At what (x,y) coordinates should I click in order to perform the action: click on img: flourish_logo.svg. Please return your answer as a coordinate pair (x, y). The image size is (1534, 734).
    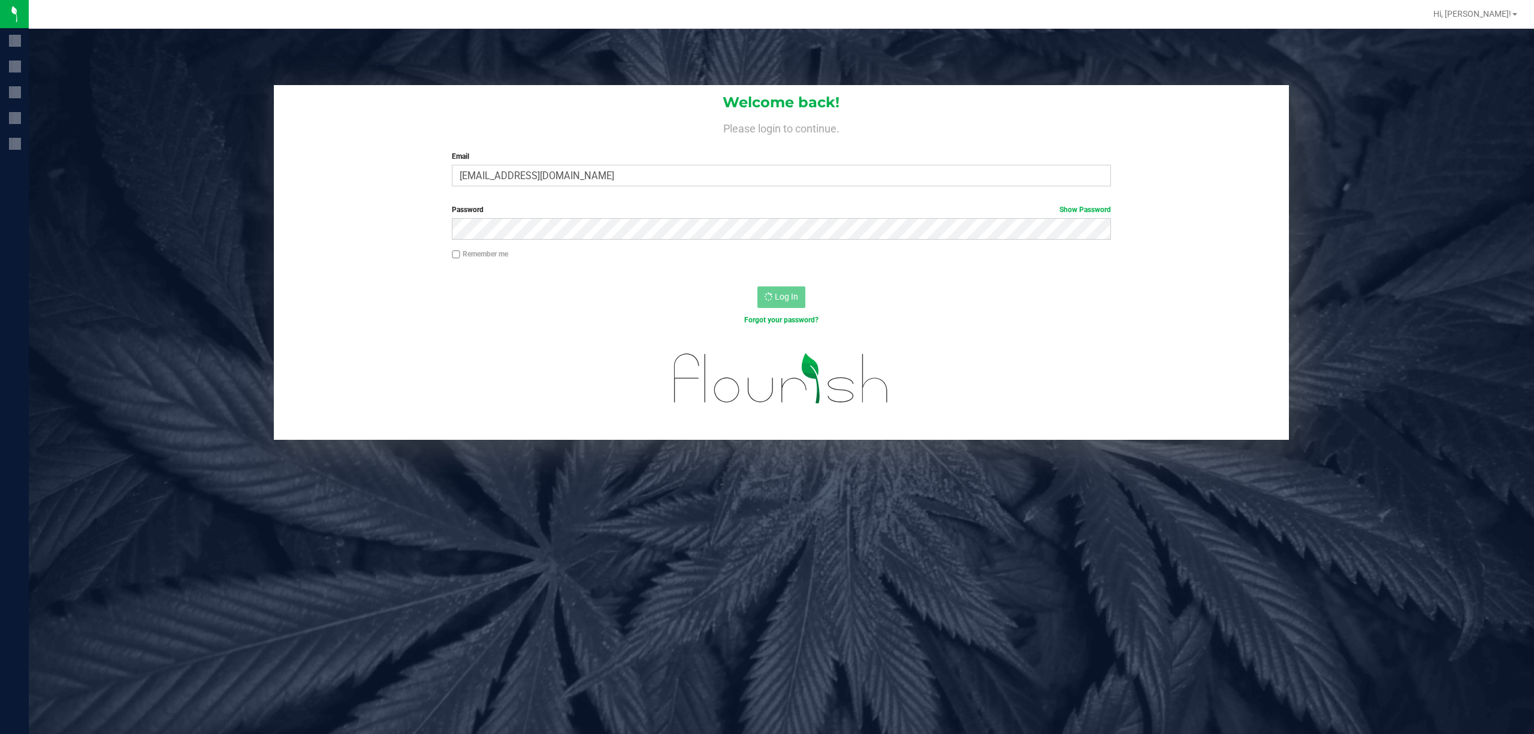
    Looking at the image, I should click on (781, 379).